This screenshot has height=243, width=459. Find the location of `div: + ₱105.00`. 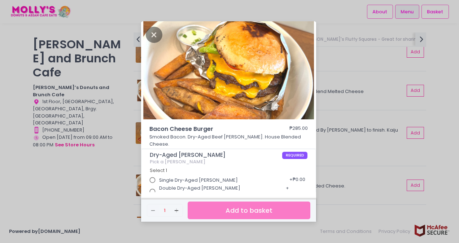

div: + ₱105.00 is located at coordinates (296, 192).